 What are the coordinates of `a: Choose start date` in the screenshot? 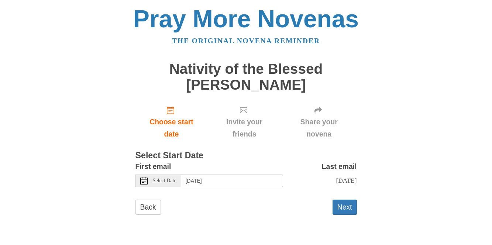 It's located at (172, 122).